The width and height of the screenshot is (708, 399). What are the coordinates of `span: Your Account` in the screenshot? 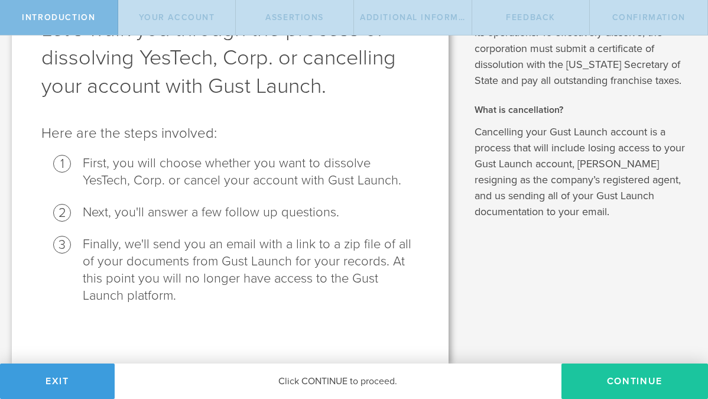 It's located at (177, 17).